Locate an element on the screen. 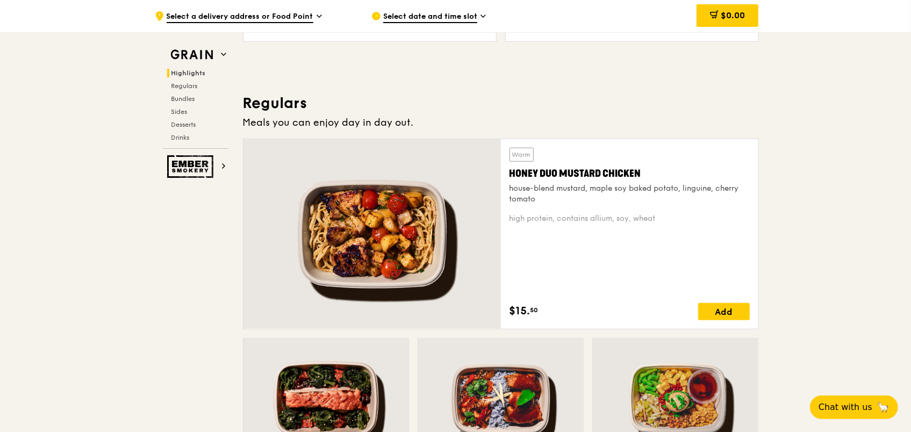 The image size is (911, 432). span: $15. is located at coordinates (520, 311).